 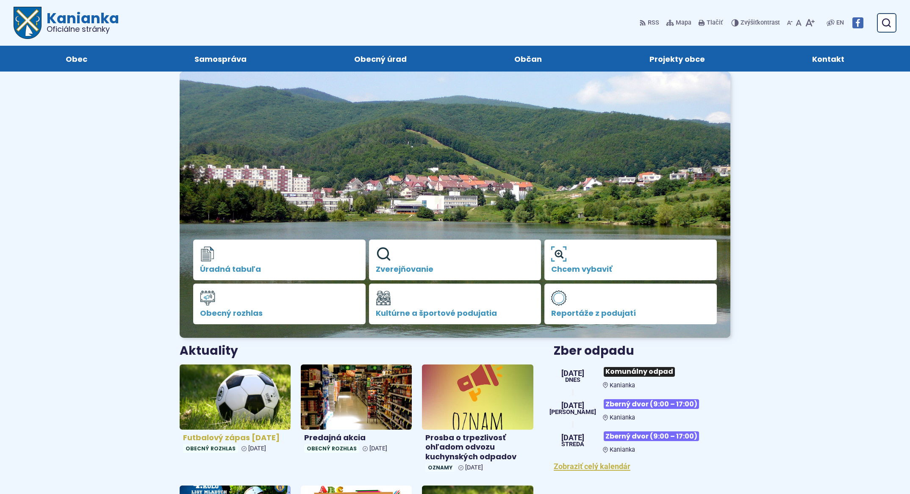 I want to click on span: Tlačiť, so click(x=715, y=23).